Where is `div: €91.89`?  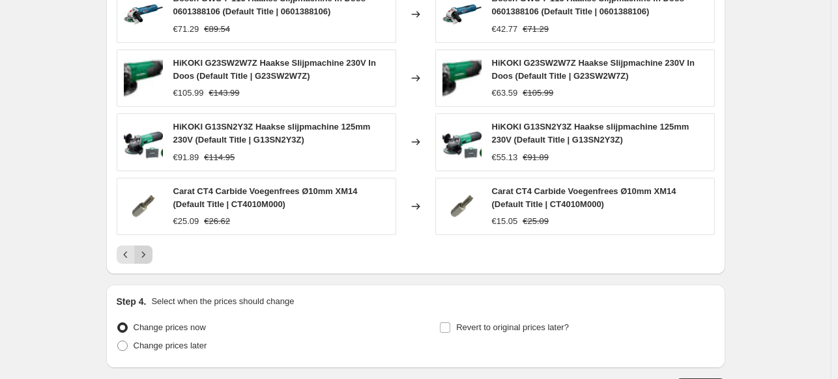
div: €91.89 is located at coordinates (186, 158).